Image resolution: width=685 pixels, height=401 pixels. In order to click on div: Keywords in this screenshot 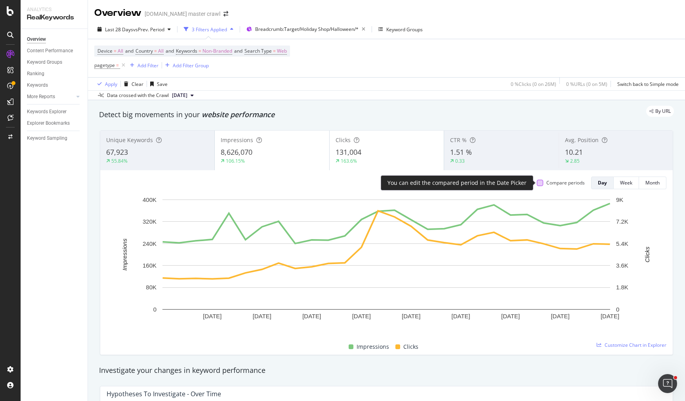, I will do `click(37, 85)`.